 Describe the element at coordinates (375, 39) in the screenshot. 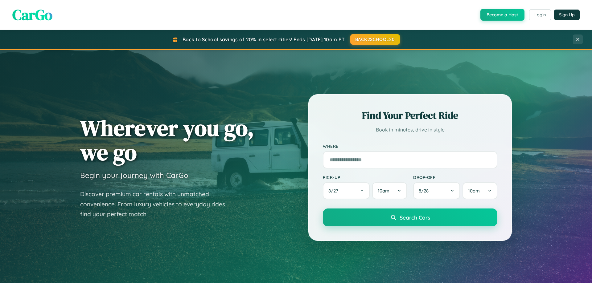

I see `button: BACK2SCHOOL20` at that location.